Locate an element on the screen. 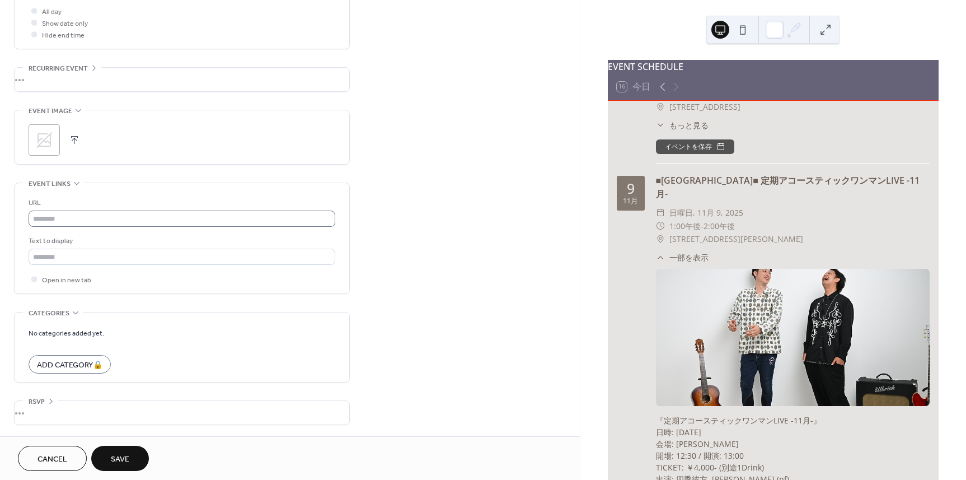  button: Save is located at coordinates (120, 458).